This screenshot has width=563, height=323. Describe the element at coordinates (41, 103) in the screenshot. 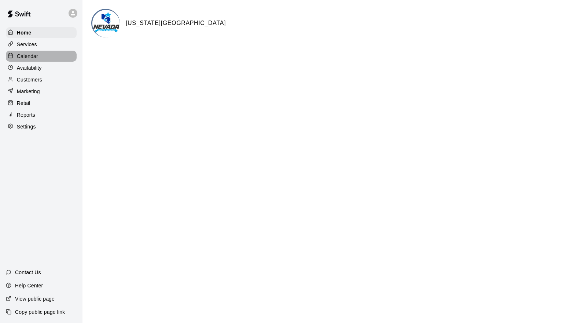

I see `div: Retail` at that location.